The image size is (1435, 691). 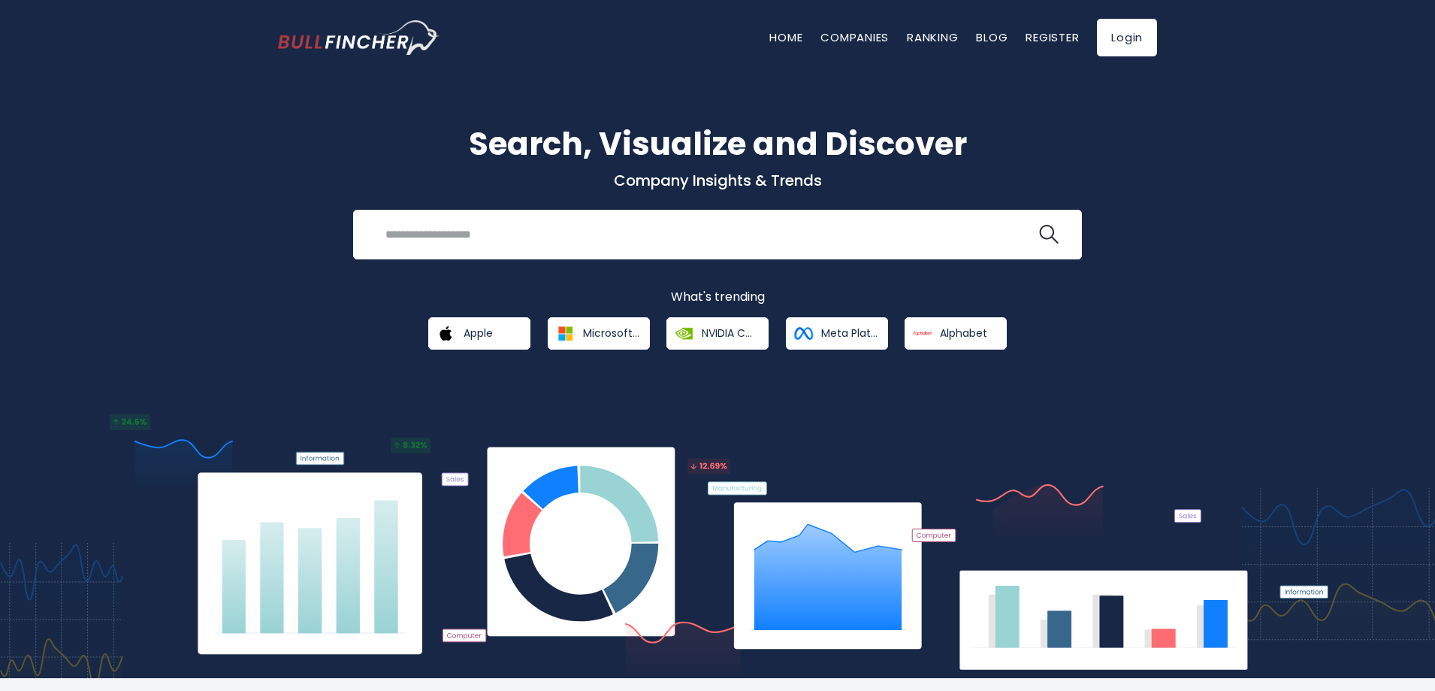 I want to click on button: search icon, so click(x=1049, y=234).